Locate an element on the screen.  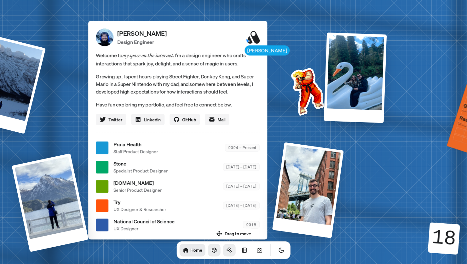
div: 2024 – Present is located at coordinates (242, 147).